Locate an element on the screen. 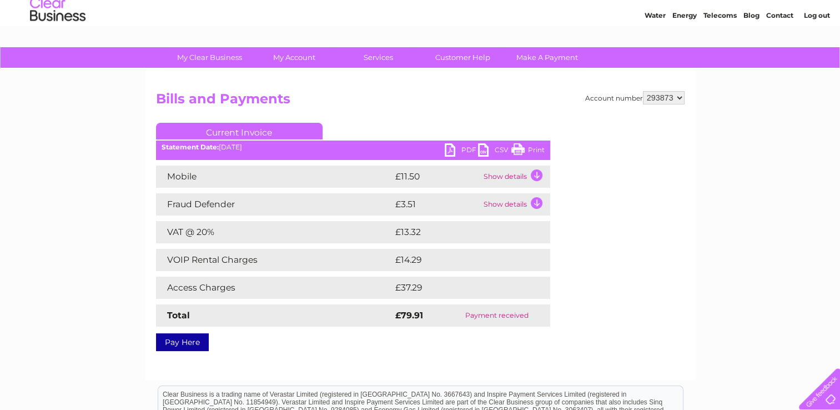 This screenshot has height=410, width=840. a: CSV is located at coordinates (495, 151).